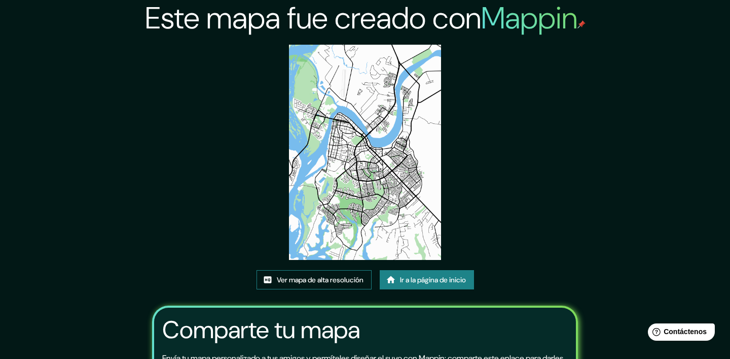  Describe the element at coordinates (433, 279) in the screenshot. I see `font: Ir a la página de inicio` at that location.